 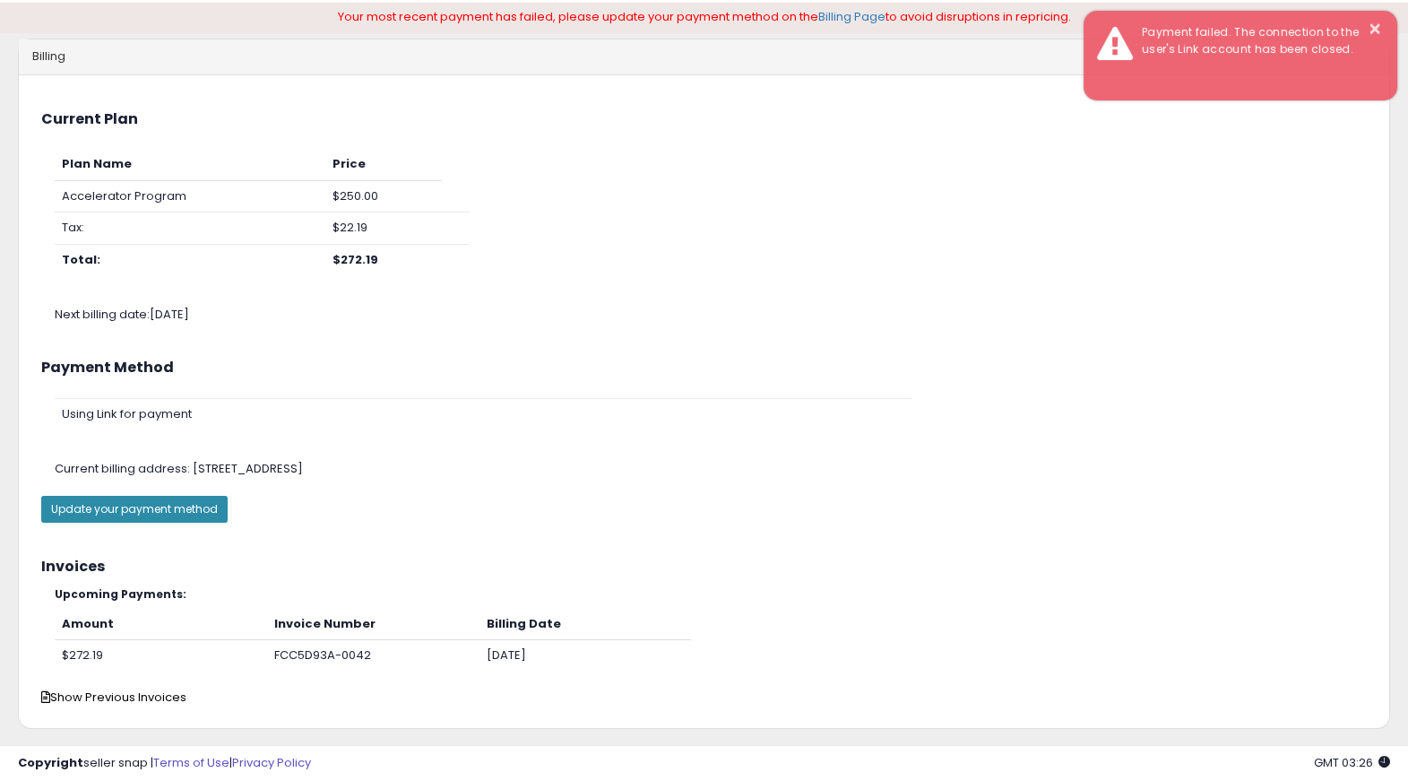 I want to click on span: Your most recent payment has failed, please update your payment method on the to avoid disruption..., so click(x=704, y=16).